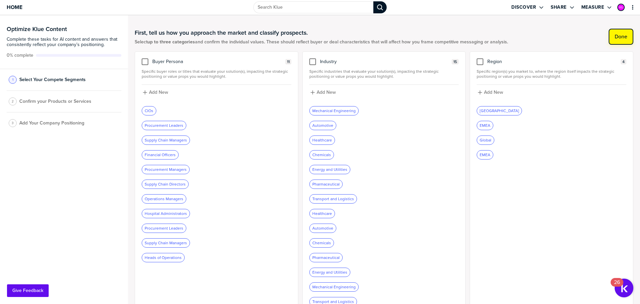  I want to click on span: 2, so click(13, 101).